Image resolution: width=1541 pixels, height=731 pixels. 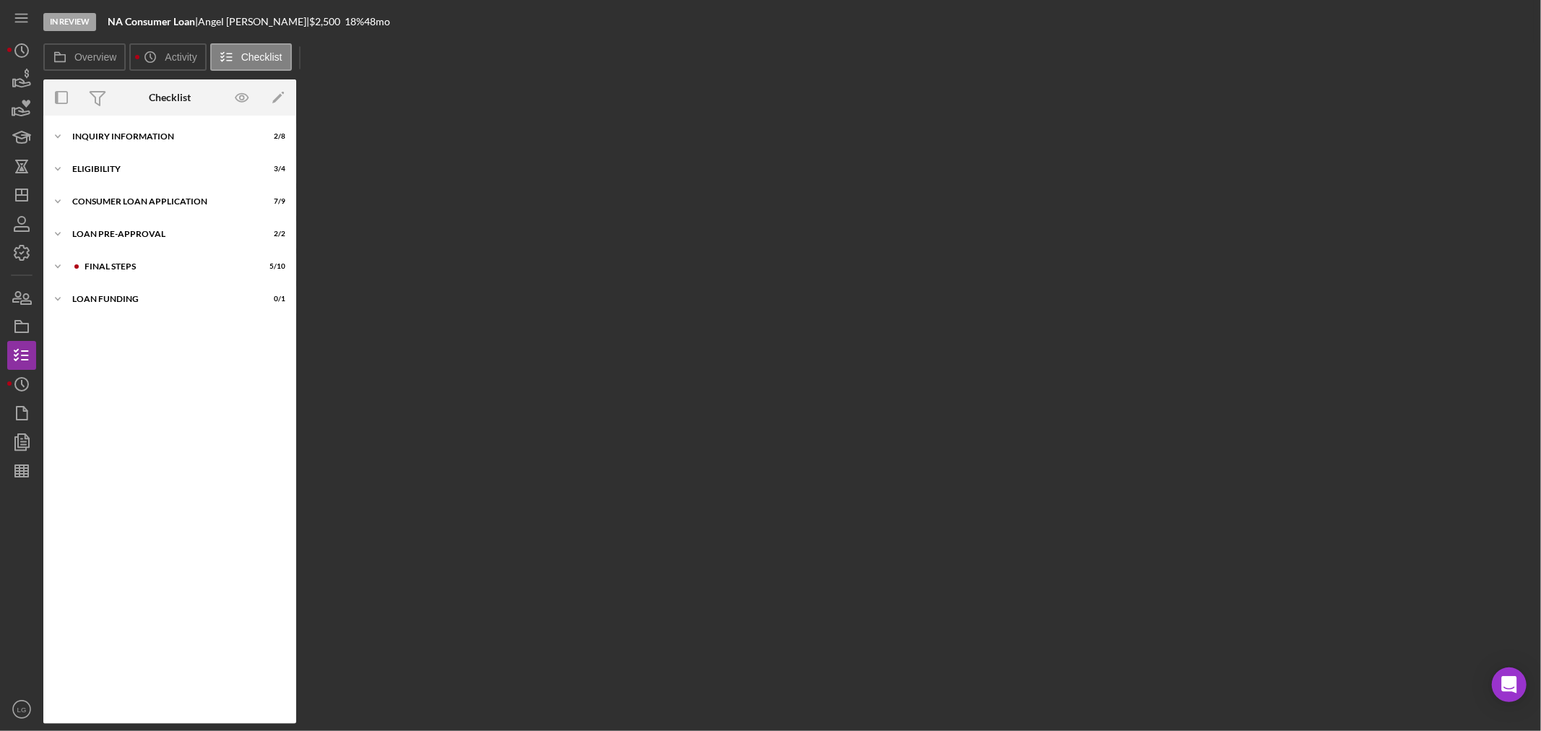 What do you see at coordinates (272, 169) in the screenshot?
I see `div: 3 / 4` at bounding box center [272, 169].